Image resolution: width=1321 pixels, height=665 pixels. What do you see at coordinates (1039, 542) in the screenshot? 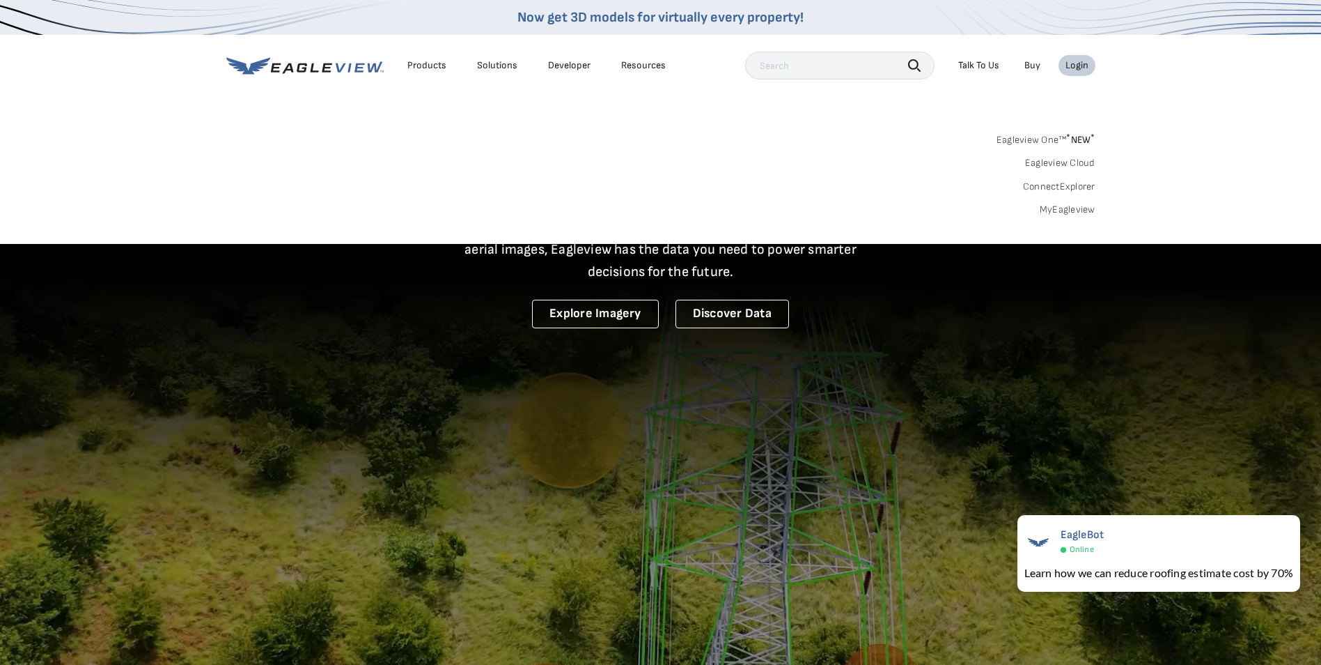
I see `img: EagleBot` at bounding box center [1039, 542].